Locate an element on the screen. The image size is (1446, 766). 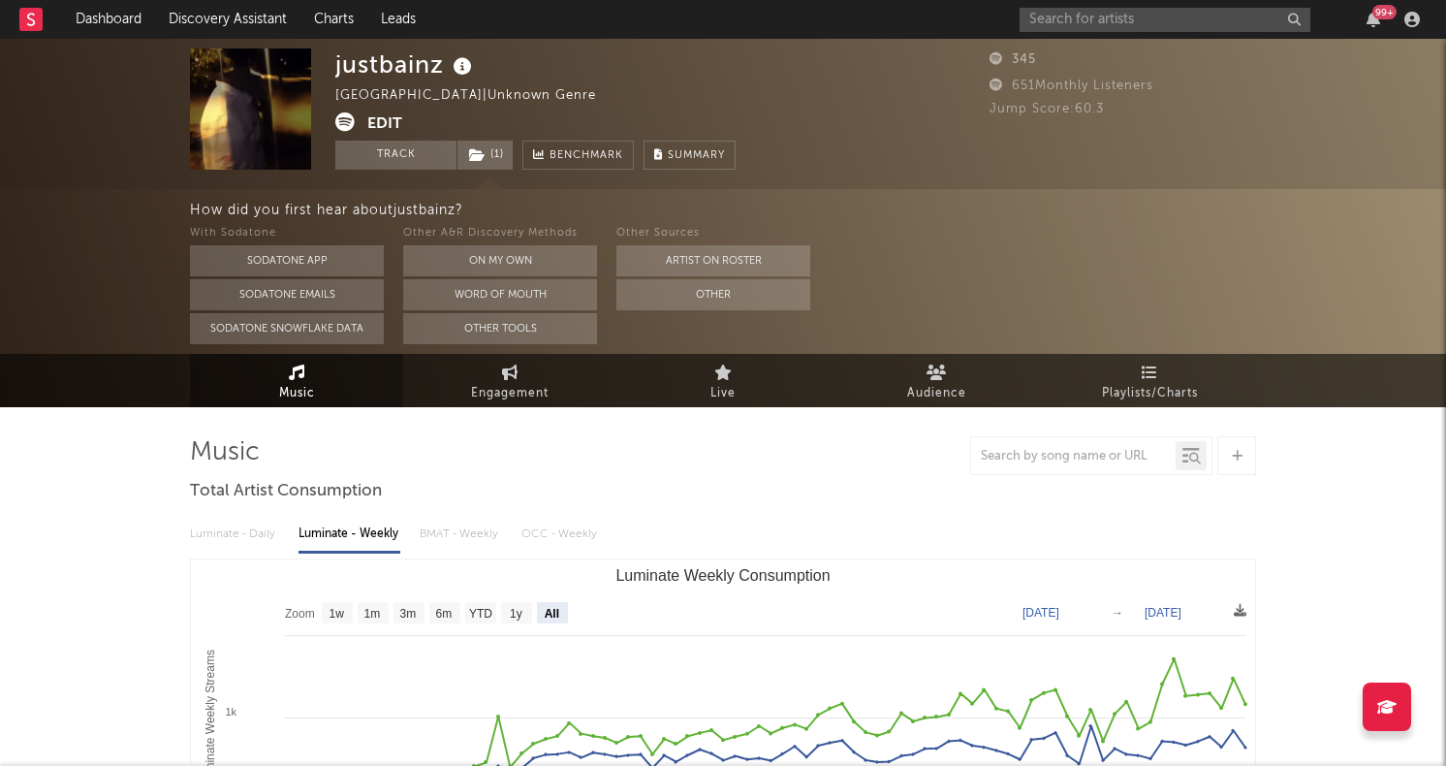
a: Audience is located at coordinates (936, 380).